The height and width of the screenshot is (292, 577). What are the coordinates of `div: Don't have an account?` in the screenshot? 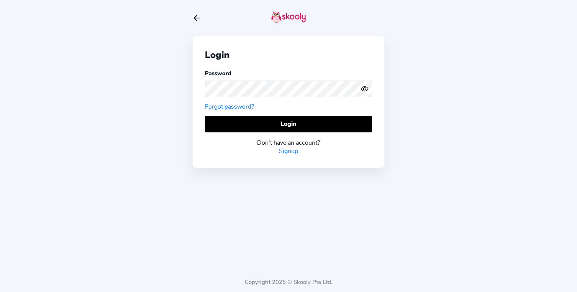 It's located at (288, 143).